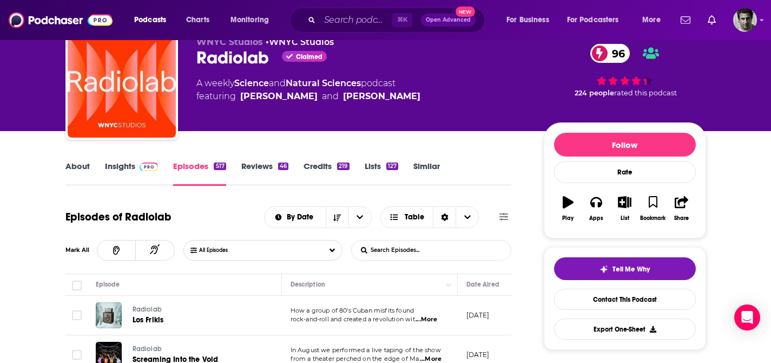 This screenshot has width=771, height=363. What do you see at coordinates (198, 20) in the screenshot?
I see `a: Charts` at bounding box center [198, 20].